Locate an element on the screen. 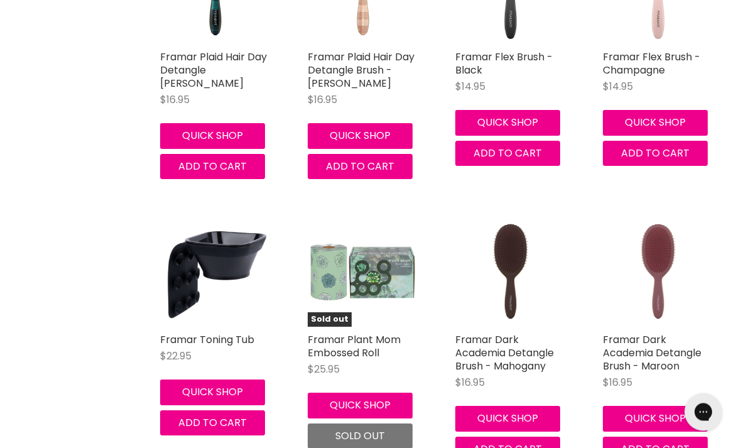 Image resolution: width=741 pixels, height=448 pixels. img: Framar Dark Academia Detangle Brush - Maroon is located at coordinates (658, 272).